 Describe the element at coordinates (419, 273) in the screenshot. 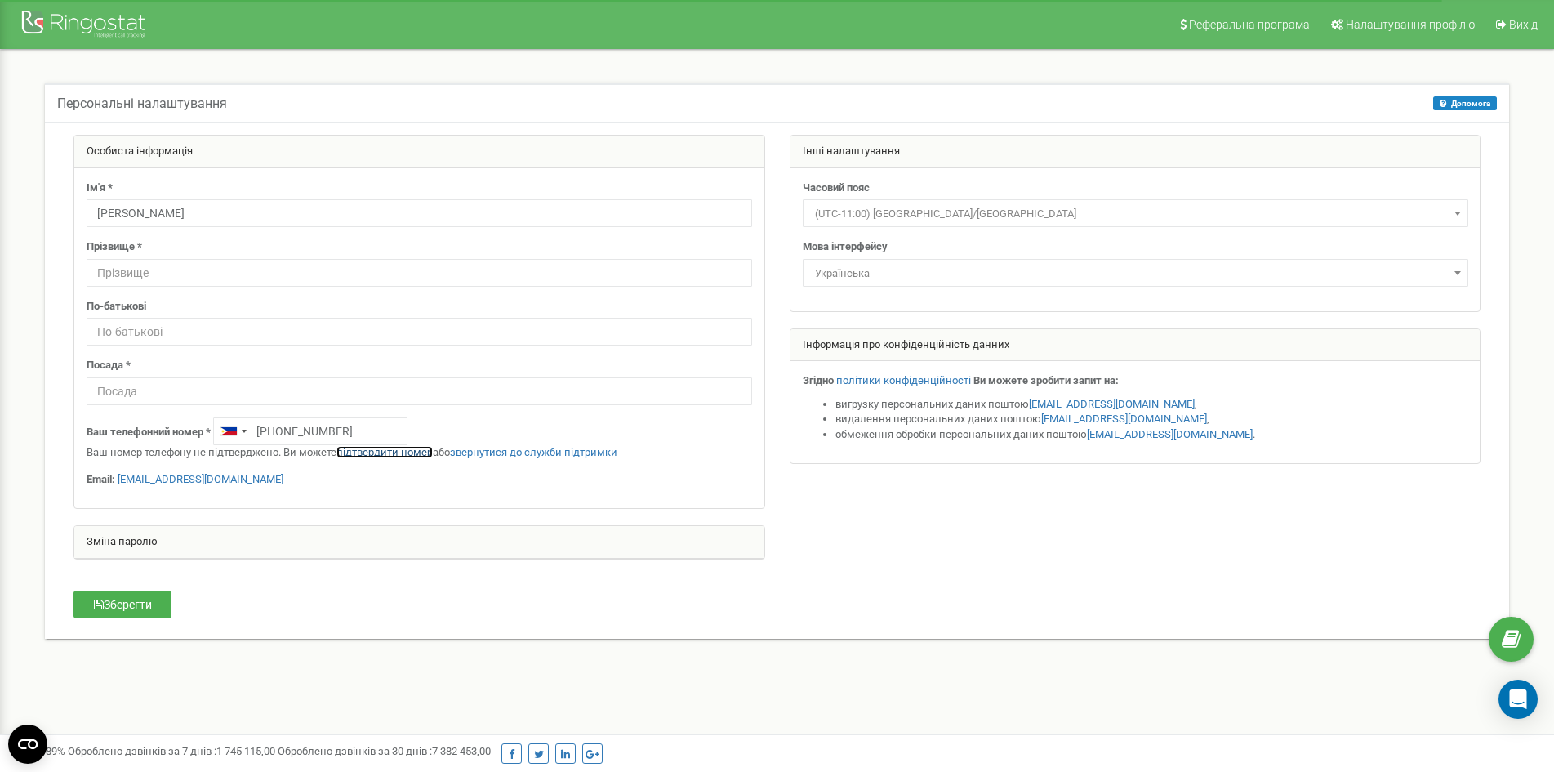

I see `input: Прізвище` at that location.